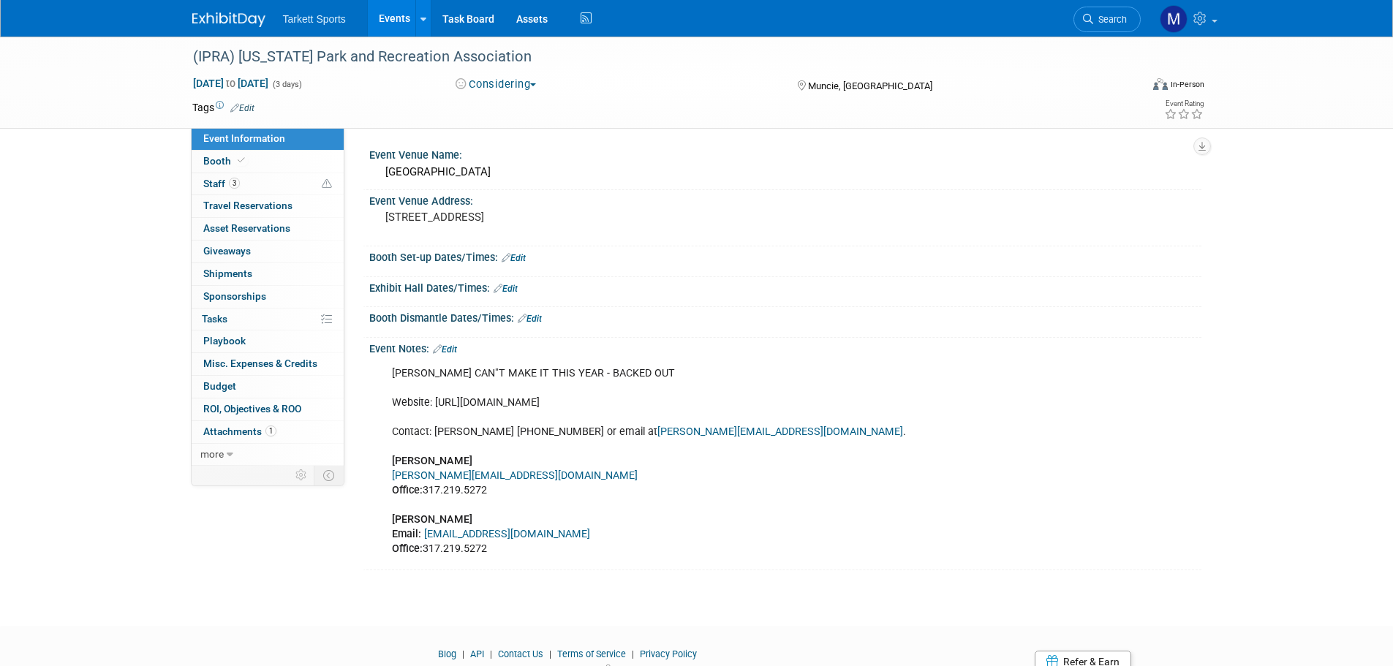 The width and height of the screenshot is (1393, 666). What do you see at coordinates (246, 228) in the screenshot?
I see `span: Asset Reservations` at bounding box center [246, 228].